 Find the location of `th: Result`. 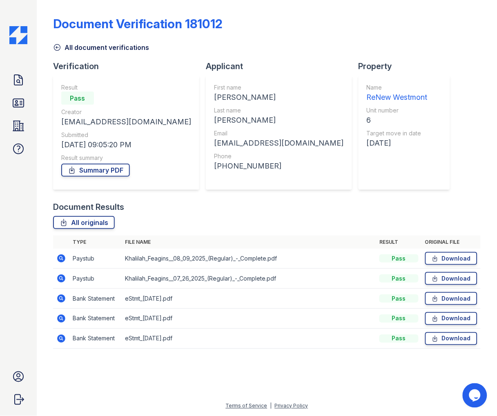

th: Result is located at coordinates (399, 242).